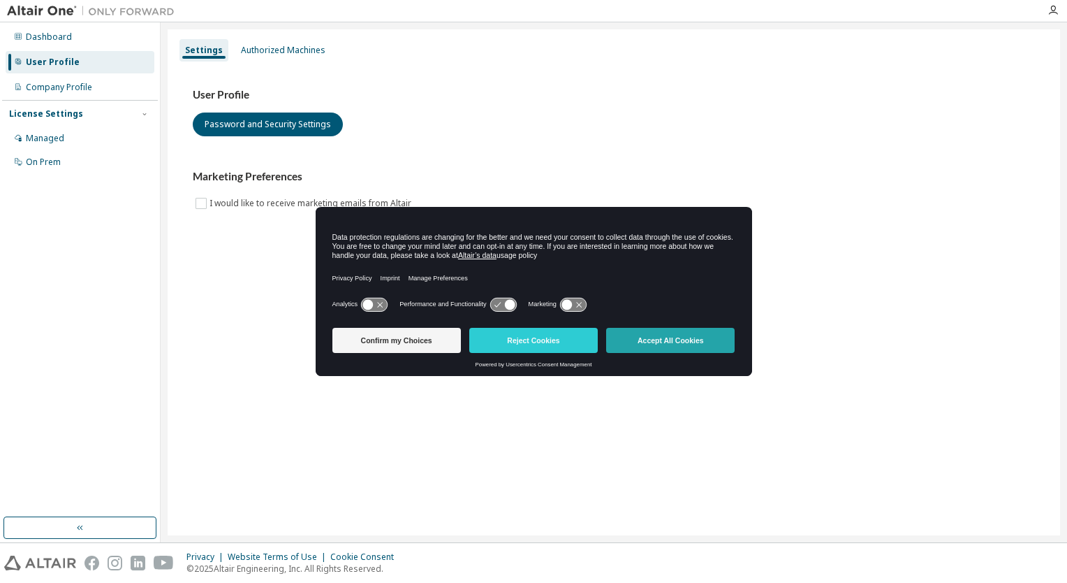 The height and width of the screenshot is (583, 1067). I want to click on img: linkedin.svg, so click(138, 562).